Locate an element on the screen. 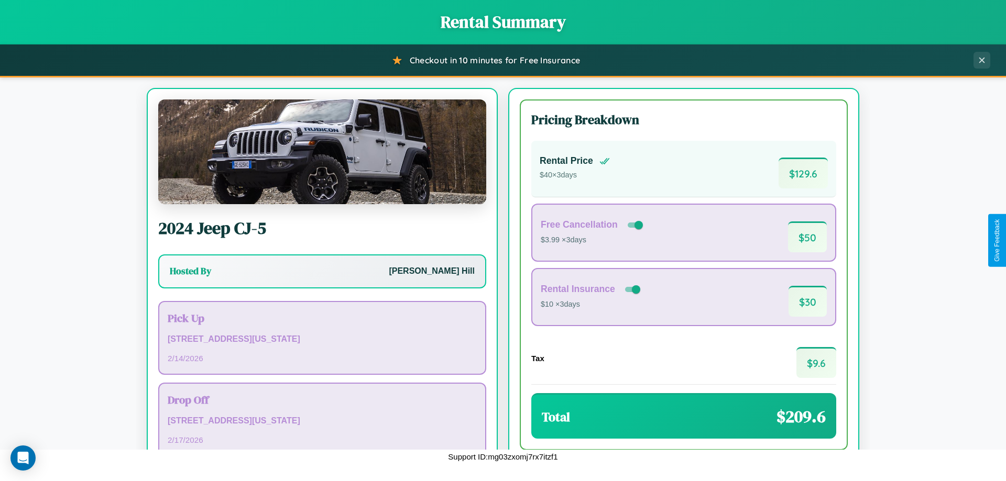  span: $ 9.6 is located at coordinates (816, 363).